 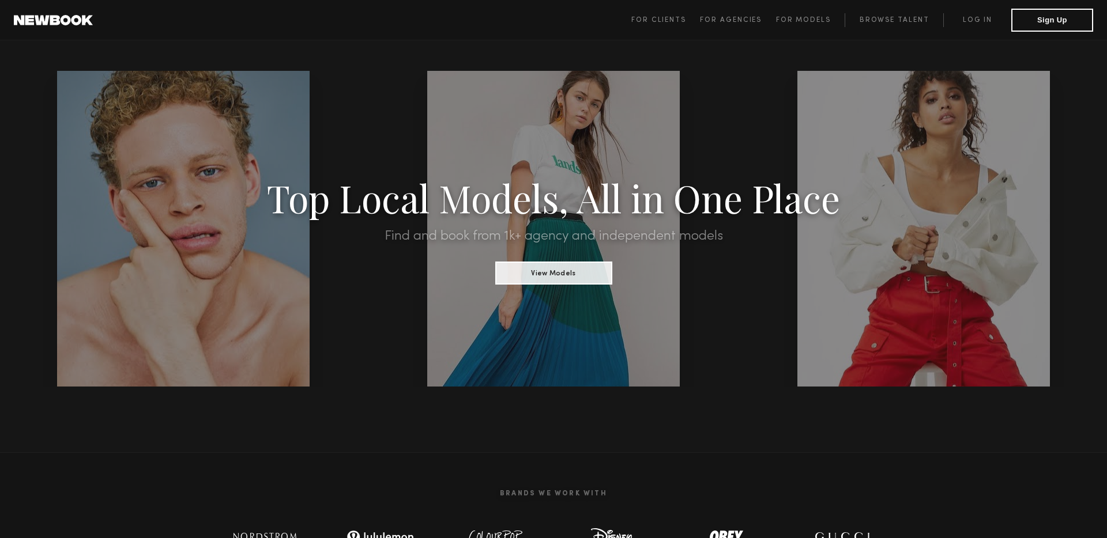 I want to click on a: Log in, so click(x=977, y=20).